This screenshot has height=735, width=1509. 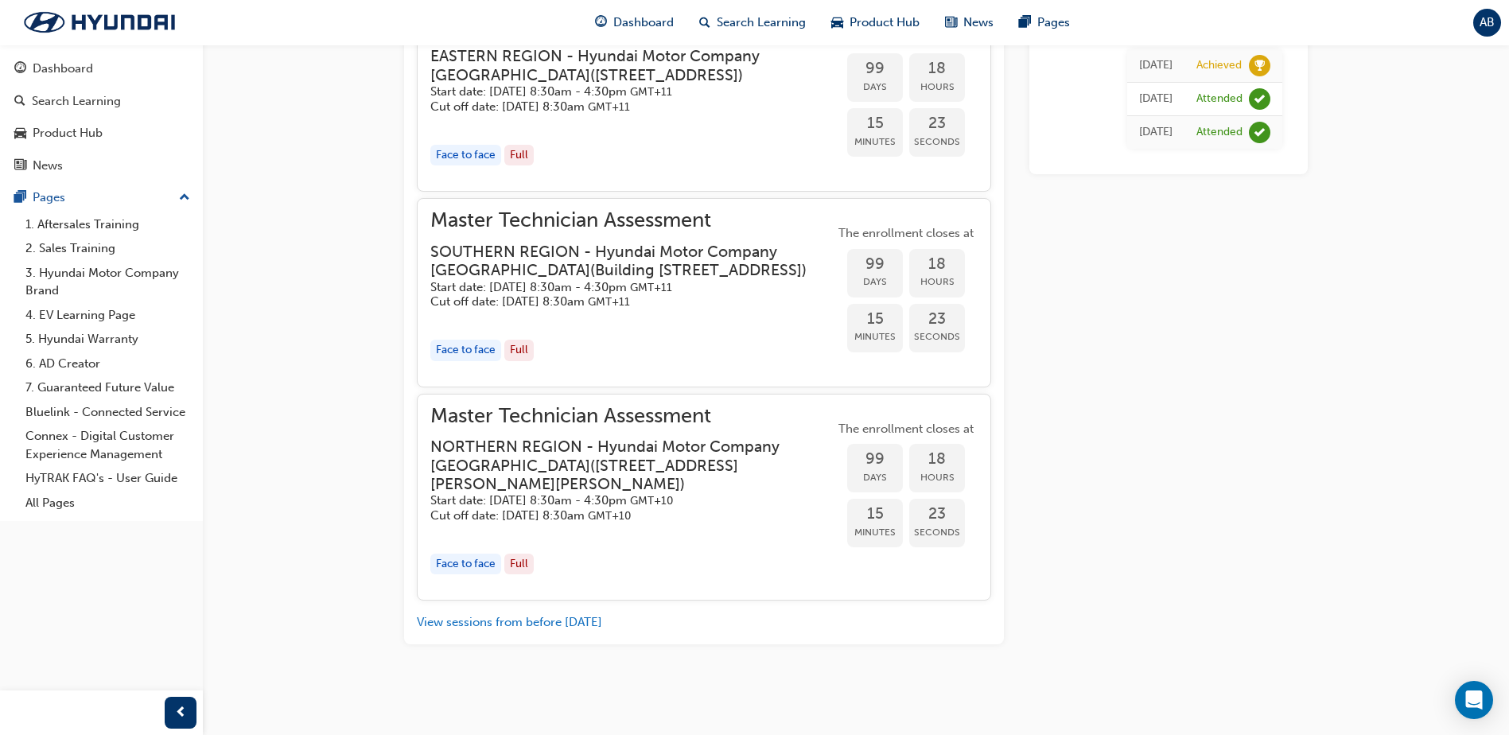 What do you see at coordinates (107, 224) in the screenshot?
I see `a: 1. Aftersales Training` at bounding box center [107, 224].